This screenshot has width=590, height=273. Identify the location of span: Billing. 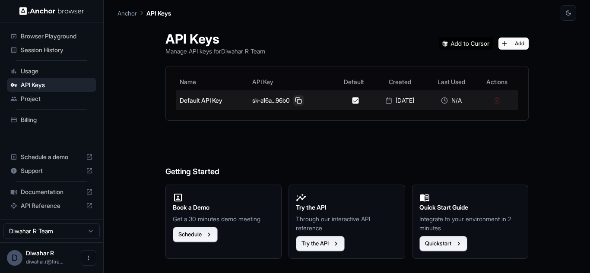
(57, 120).